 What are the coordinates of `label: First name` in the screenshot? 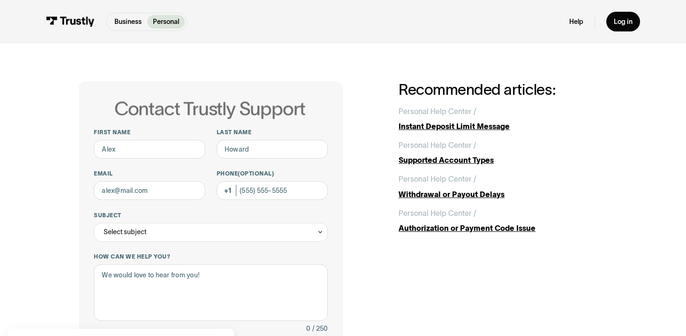 It's located at (149, 132).